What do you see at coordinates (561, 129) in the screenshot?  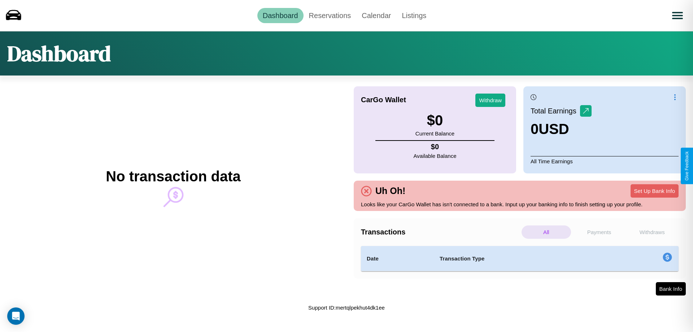 I see `h3: 0 USD` at bounding box center [561, 129].